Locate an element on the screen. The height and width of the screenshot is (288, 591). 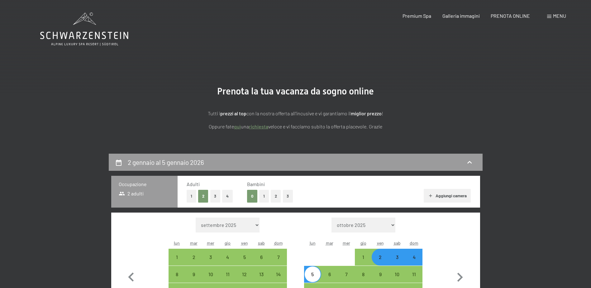
div: Mon Dec 01 2025 is located at coordinates (177, 257).